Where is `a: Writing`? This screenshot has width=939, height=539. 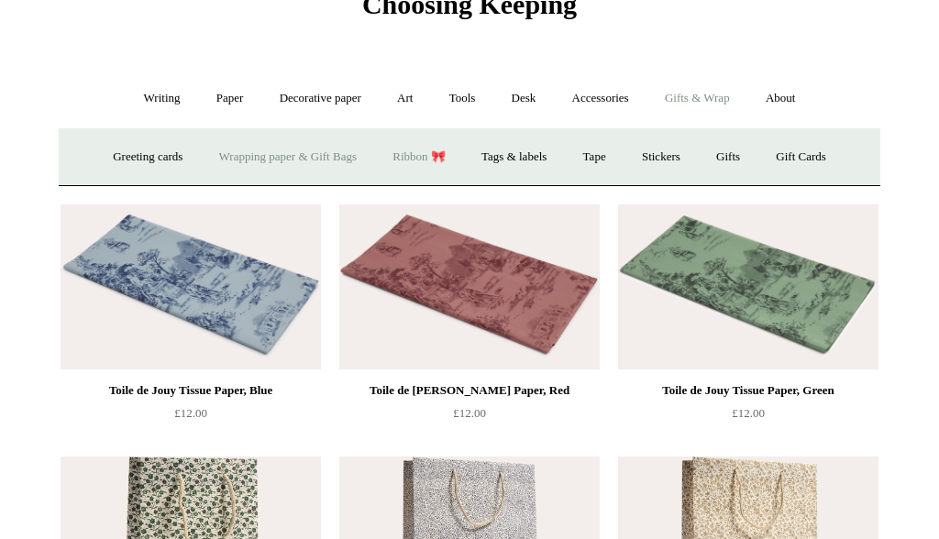 a: Writing is located at coordinates (162, 98).